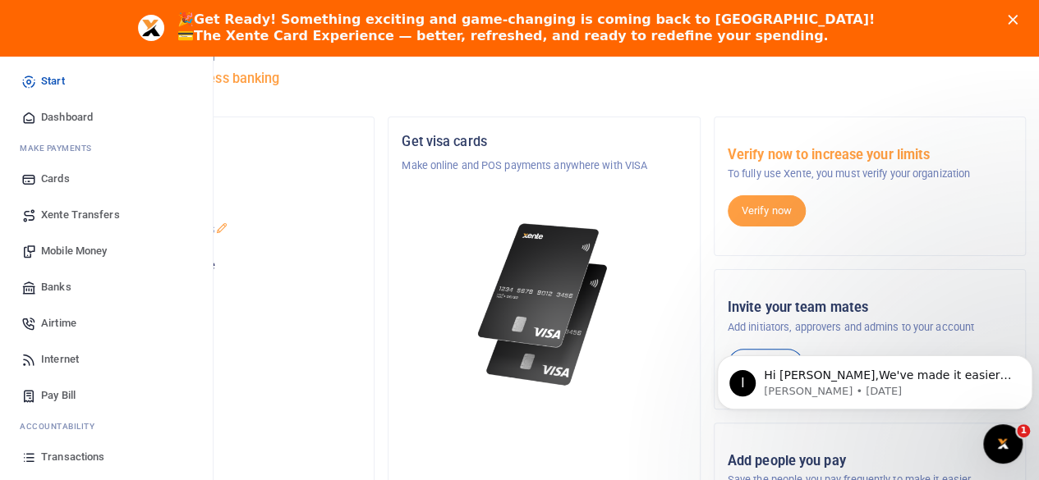  Describe the element at coordinates (511, 35) in the screenshot. I see `b: The Xente Card Experience — better, refreshed, and ready to redefine your spending.` at that location.